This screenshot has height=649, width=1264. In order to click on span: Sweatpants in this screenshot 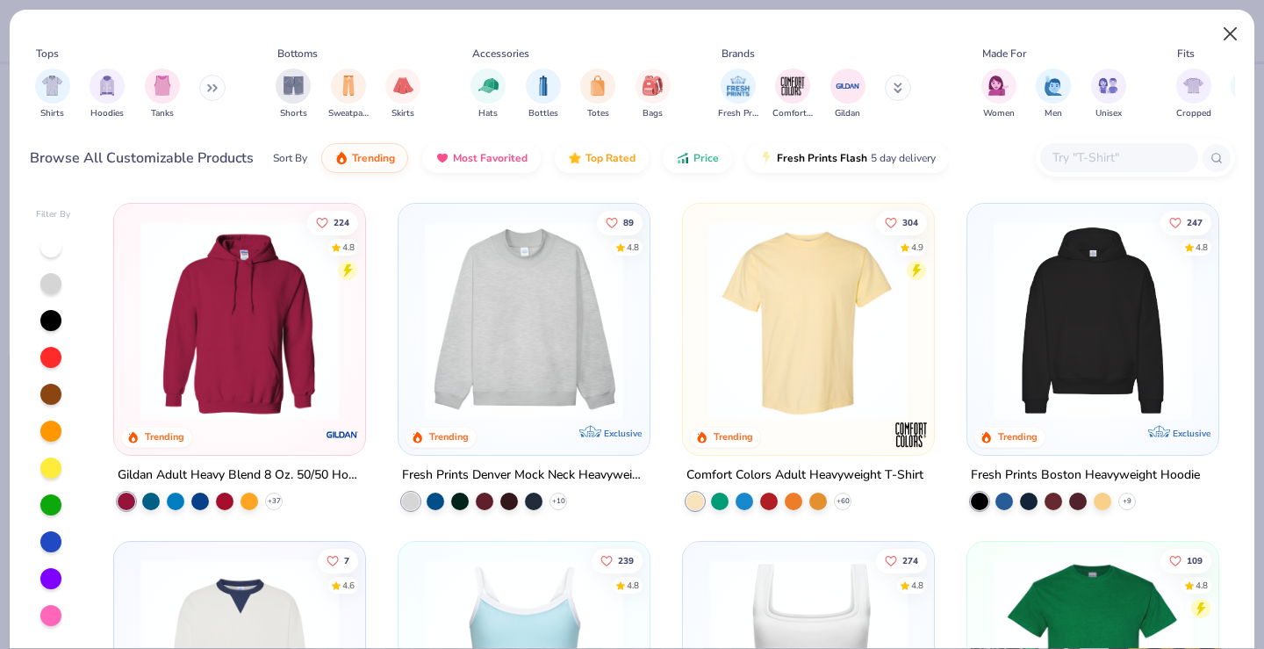, I will do `click(349, 113)`.